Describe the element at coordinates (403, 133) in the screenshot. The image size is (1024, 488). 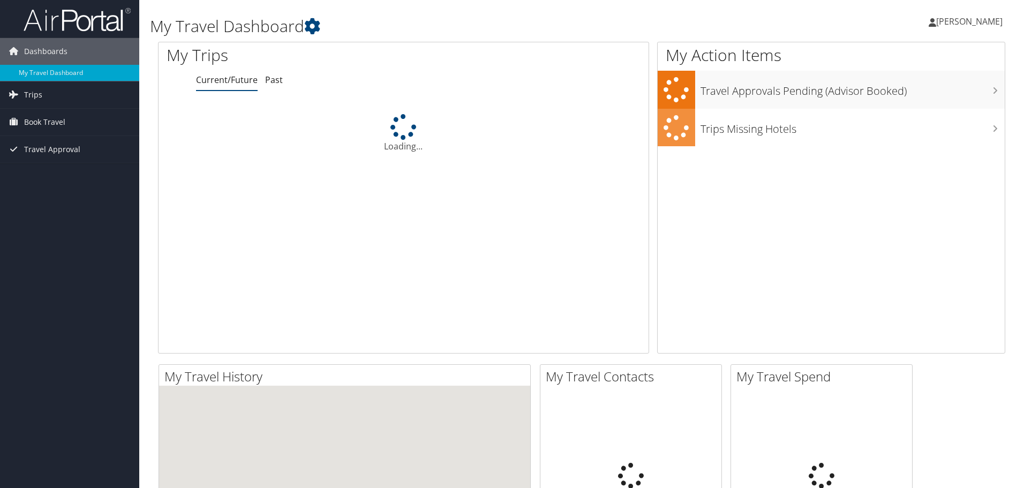
I see `div: Loading...` at that location.